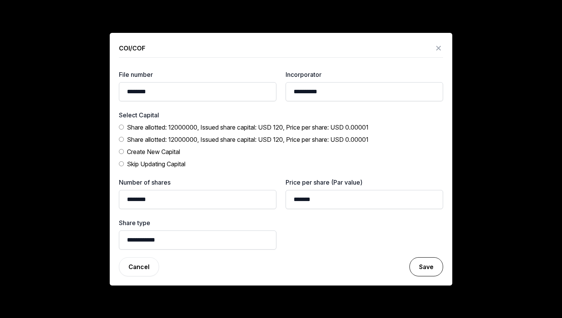  What do you see at coordinates (198, 223) in the screenshot?
I see `label: Share type` at bounding box center [198, 223].